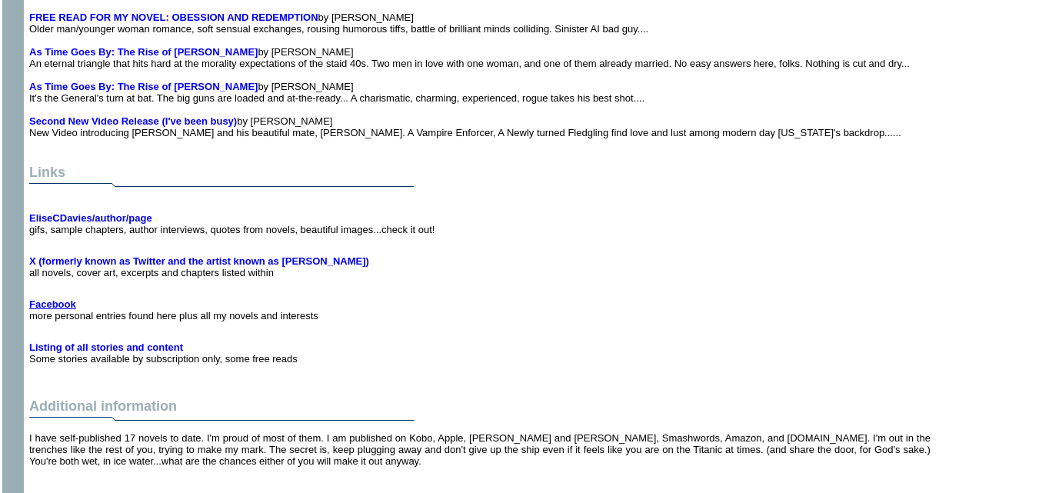 The width and height of the screenshot is (1039, 493). What do you see at coordinates (232, 224) in the screenshot?
I see `font: gifs, sample chapters, author interviews, quotes from novels, beautiful images...check it out!` at bounding box center [232, 224].